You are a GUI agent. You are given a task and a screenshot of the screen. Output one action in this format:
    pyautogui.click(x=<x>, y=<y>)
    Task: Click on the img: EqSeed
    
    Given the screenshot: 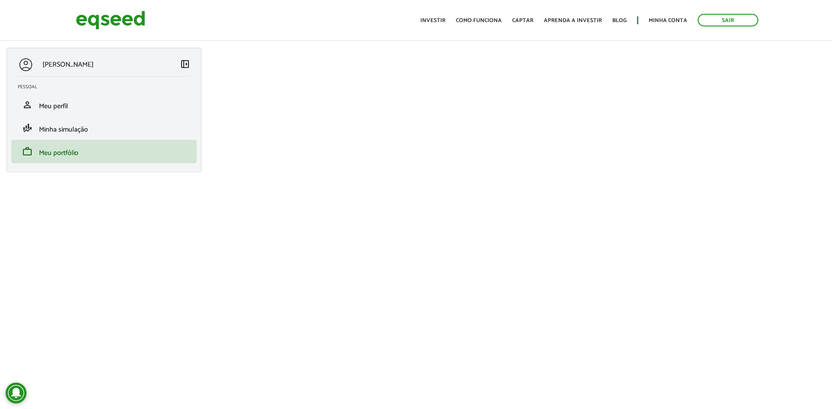 What is the action you would take?
    pyautogui.click(x=110, y=20)
    